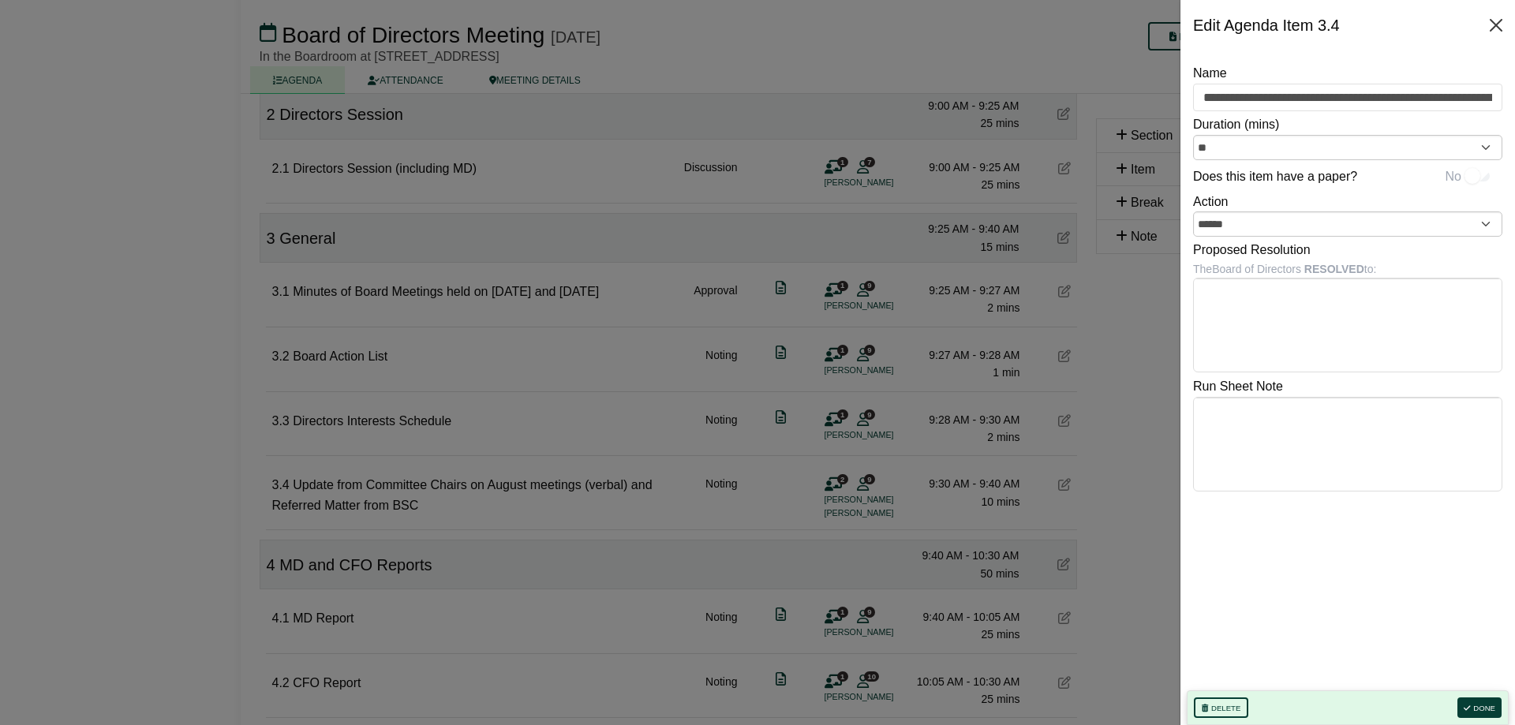 The width and height of the screenshot is (1515, 725). What do you see at coordinates (1238, 387) in the screenshot?
I see `label: Run Sheet Note` at bounding box center [1238, 387].